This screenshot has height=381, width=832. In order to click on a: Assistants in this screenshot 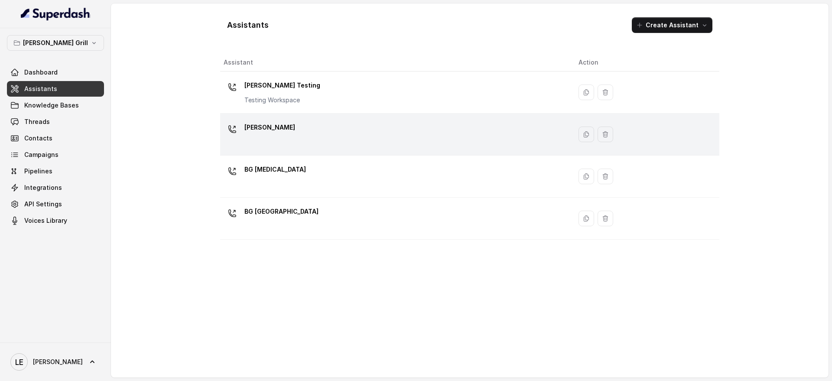, I will do `click(55, 89)`.